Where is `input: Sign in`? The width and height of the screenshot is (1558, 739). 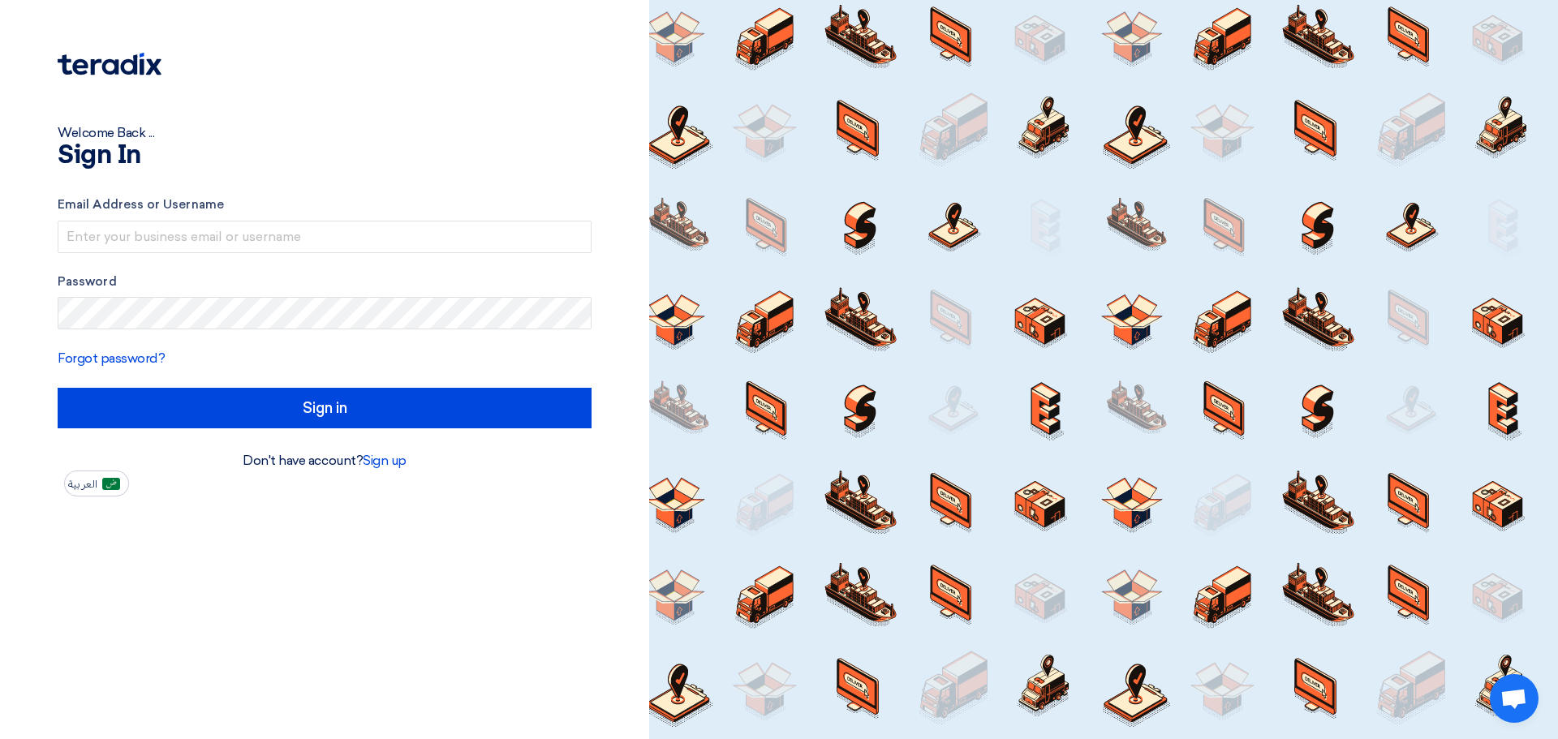
input: Sign in is located at coordinates (325, 408).